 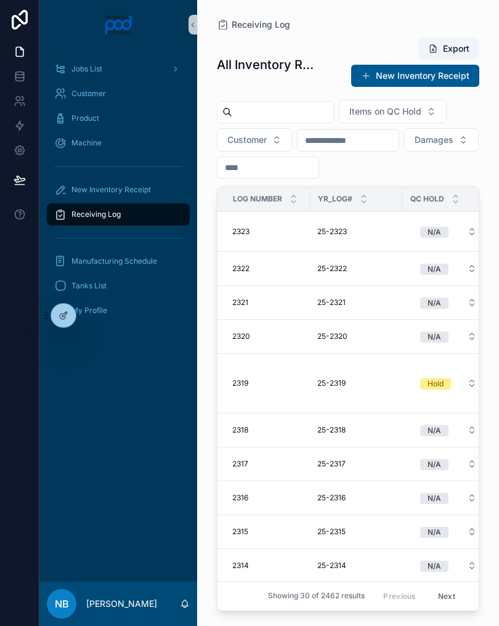 I want to click on span: 2316, so click(x=240, y=498).